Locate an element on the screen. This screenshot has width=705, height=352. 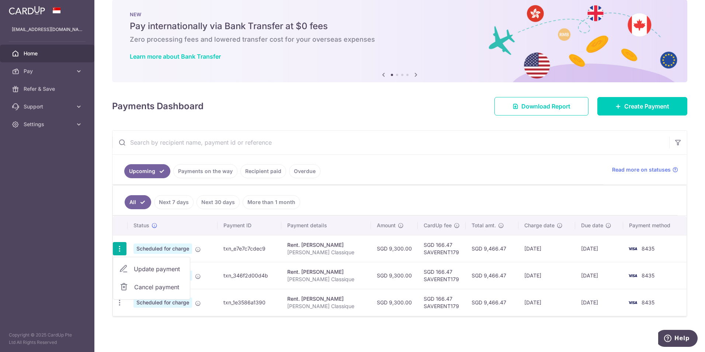
td: txn_346f2d00d4b is located at coordinates (250, 275).